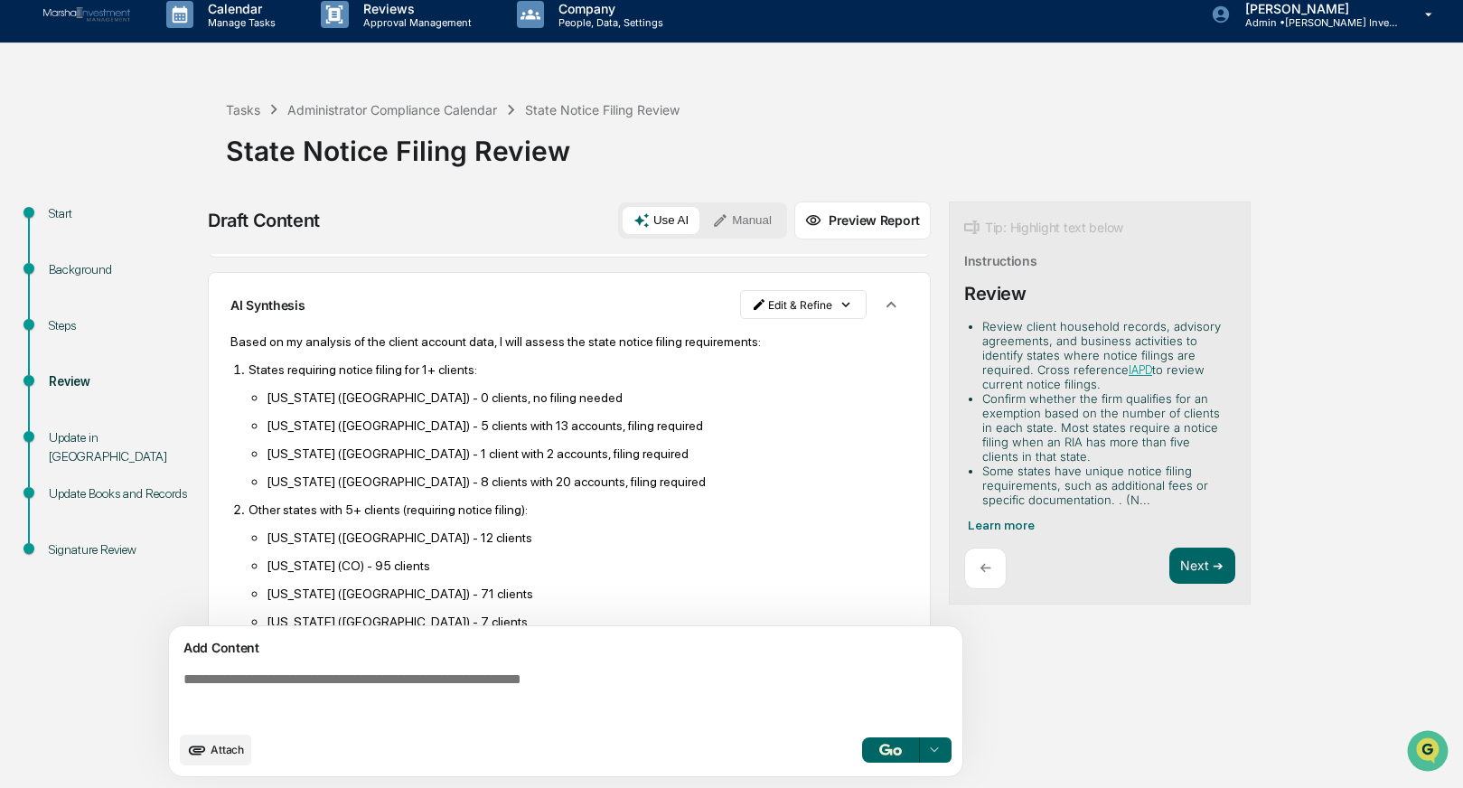 This screenshot has height=788, width=1463. I want to click on p: Manage Tasks, so click(239, 23).